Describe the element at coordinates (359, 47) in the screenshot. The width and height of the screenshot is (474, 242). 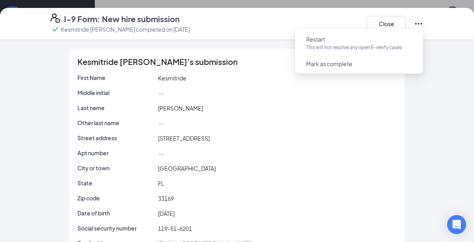
I see `p: This will not resolve any open E-verify cases` at that location.